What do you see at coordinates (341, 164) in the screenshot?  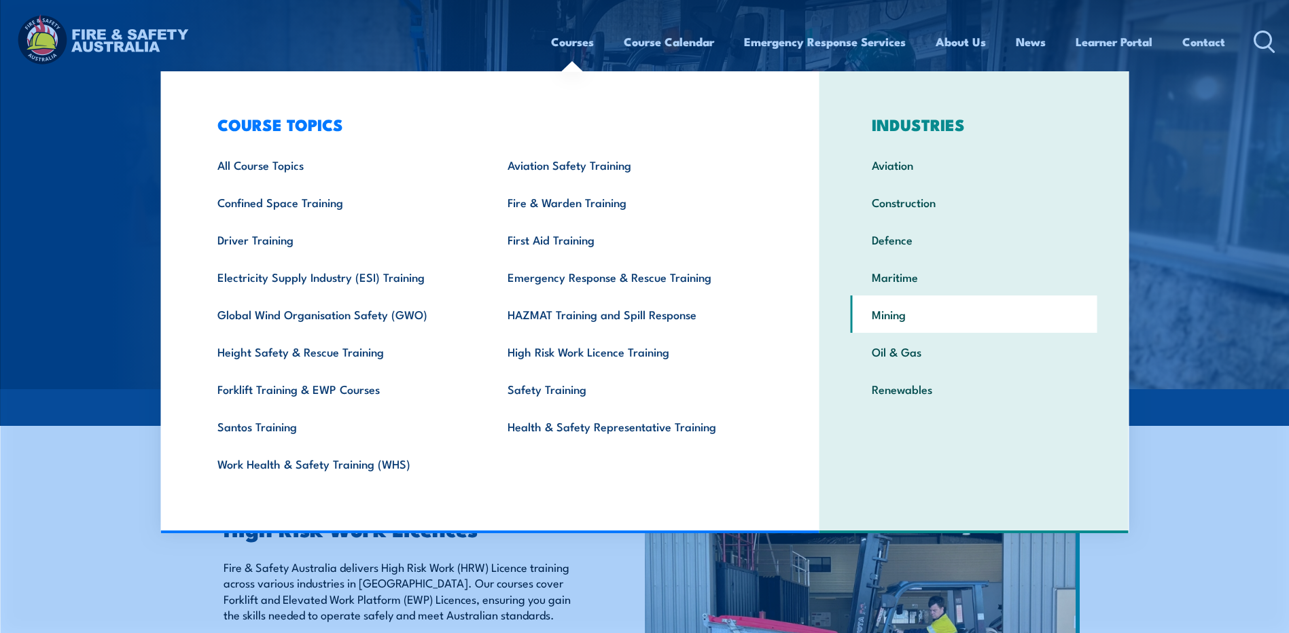 I see `a: All Course Topics` at bounding box center [341, 164].